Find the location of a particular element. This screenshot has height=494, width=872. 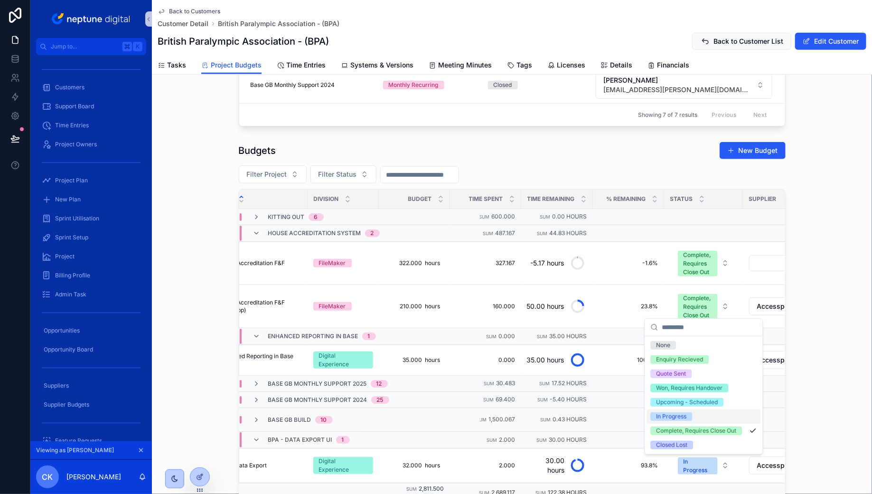

span: Time Entries is located at coordinates (72, 125).